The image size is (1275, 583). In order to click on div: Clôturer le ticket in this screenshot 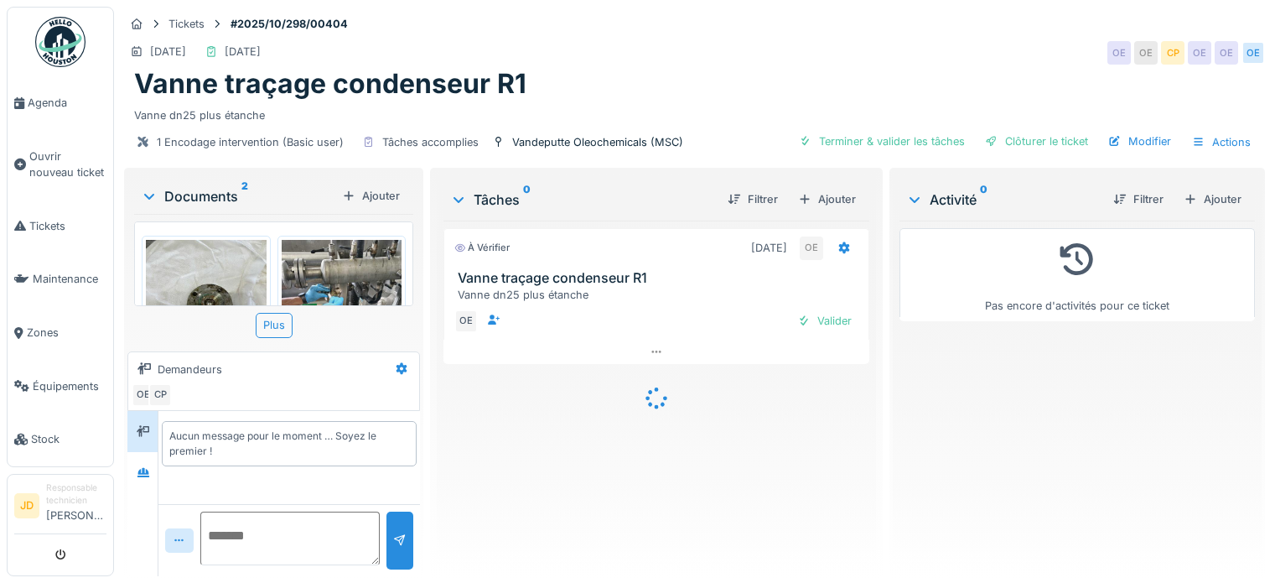, I will do `click(1036, 141)`.